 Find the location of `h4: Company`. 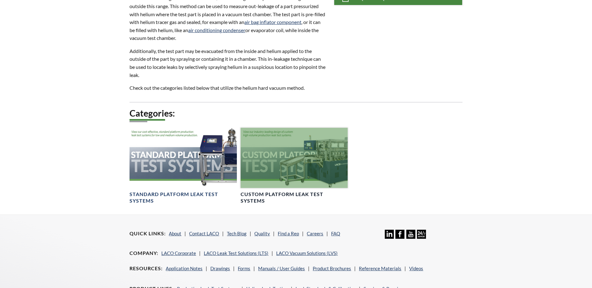

h4: Company is located at coordinates (144, 253).